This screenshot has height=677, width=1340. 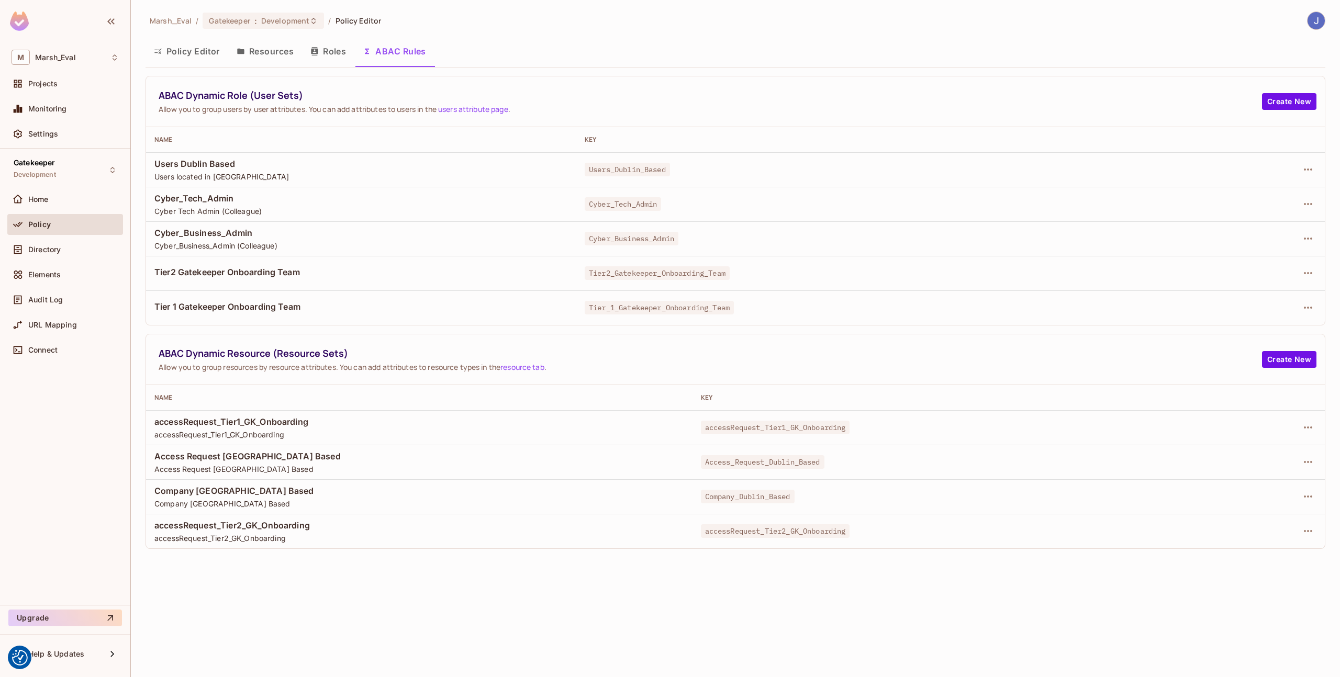 What do you see at coordinates (20, 57) in the screenshot?
I see `span: M` at bounding box center [20, 57].